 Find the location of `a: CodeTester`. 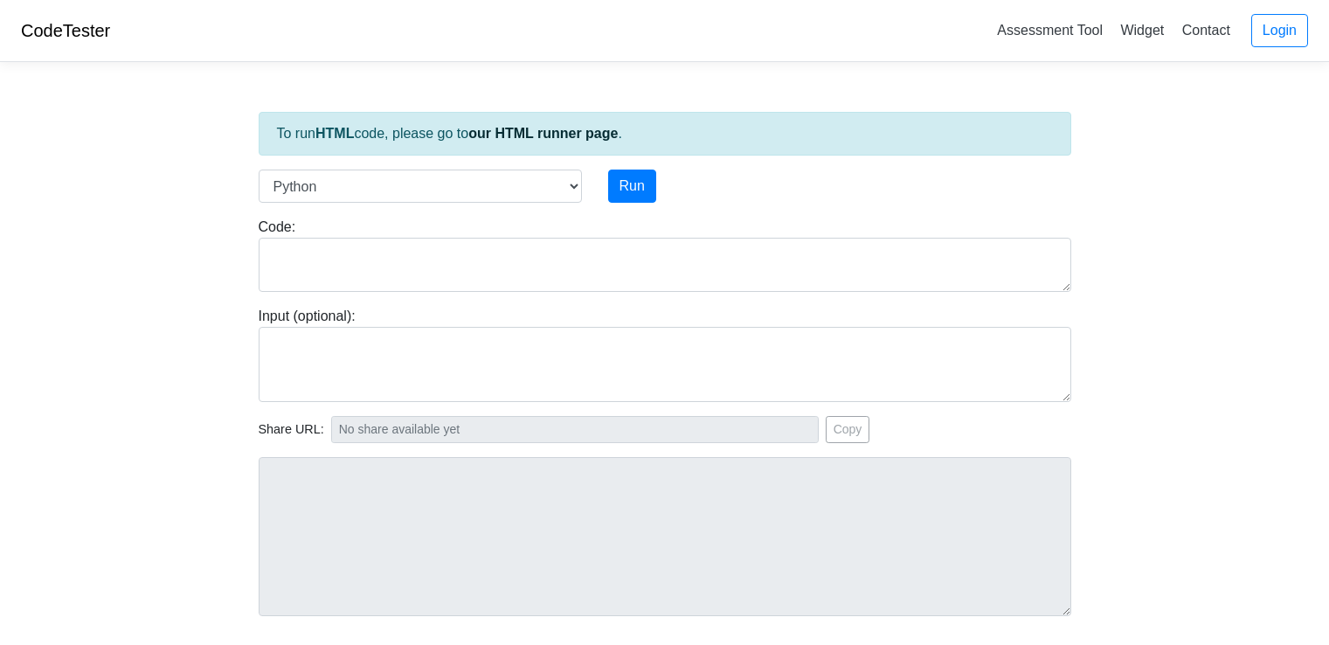

a: CodeTester is located at coordinates (66, 31).